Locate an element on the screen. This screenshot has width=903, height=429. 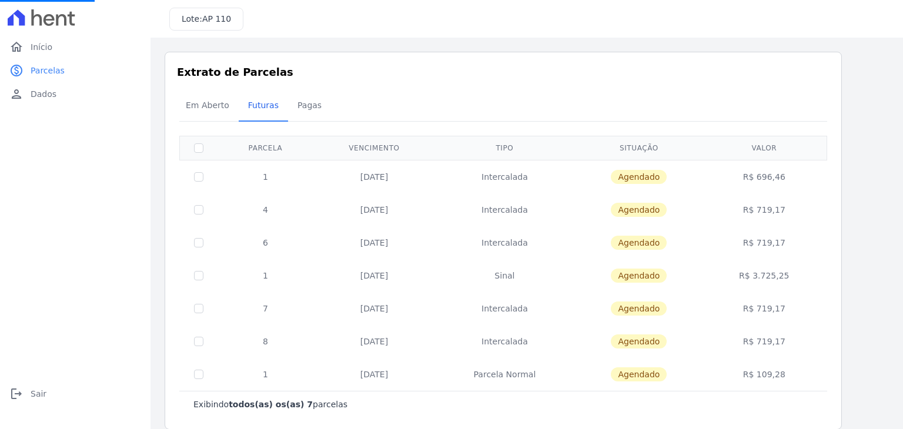
span: Início is located at coordinates (41, 47).